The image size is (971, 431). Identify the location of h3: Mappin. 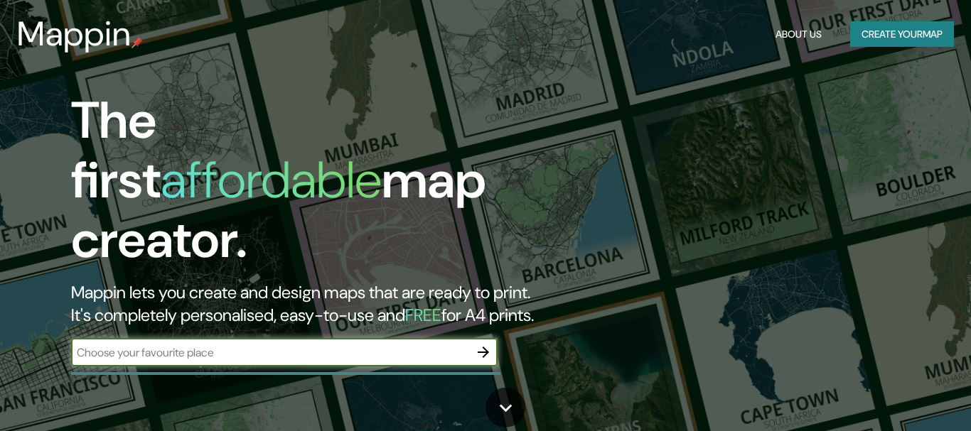
(74, 34).